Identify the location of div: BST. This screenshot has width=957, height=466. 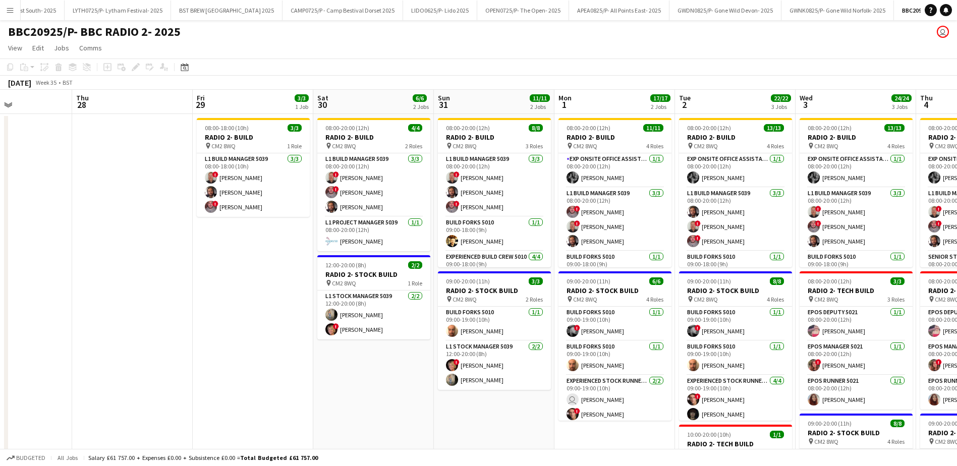
(68, 82).